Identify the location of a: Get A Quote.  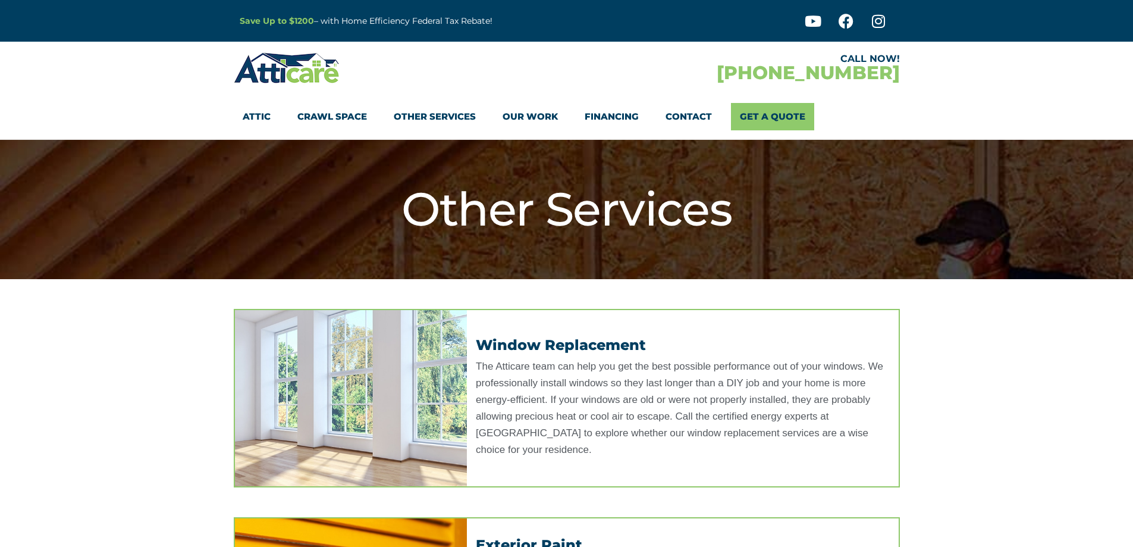
(773, 117).